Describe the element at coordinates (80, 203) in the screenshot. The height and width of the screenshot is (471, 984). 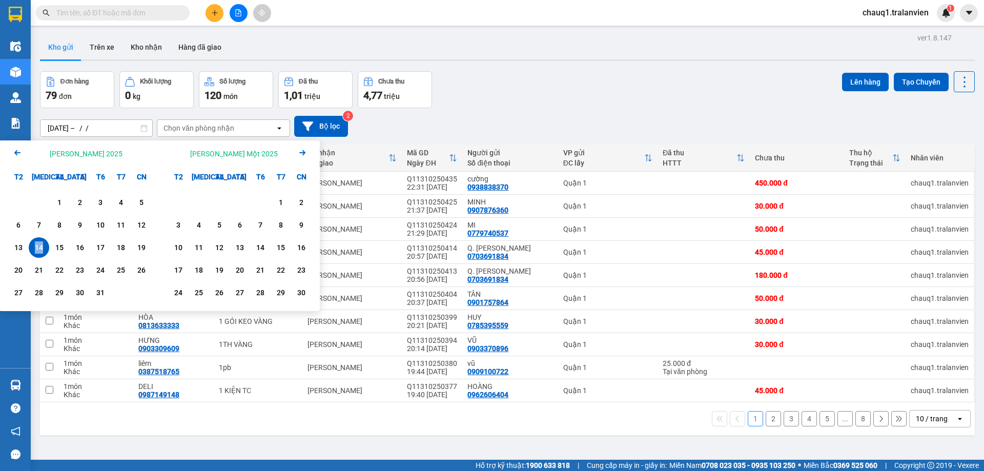
I see `div: 2` at that location.